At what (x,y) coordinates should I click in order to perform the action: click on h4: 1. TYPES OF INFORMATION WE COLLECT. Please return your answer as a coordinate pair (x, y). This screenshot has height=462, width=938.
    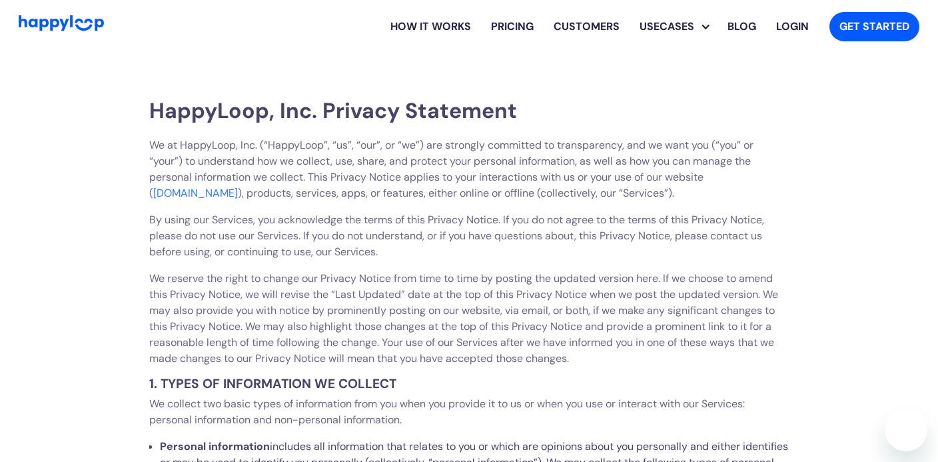
    Looking at the image, I should click on (469, 383).